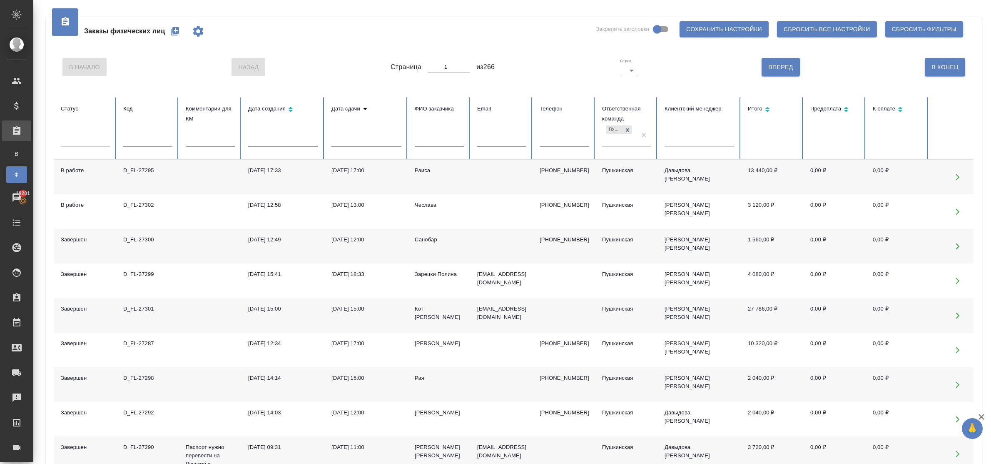  What do you see at coordinates (23, 193) in the screenshot?
I see `span: 18201` at bounding box center [23, 193].